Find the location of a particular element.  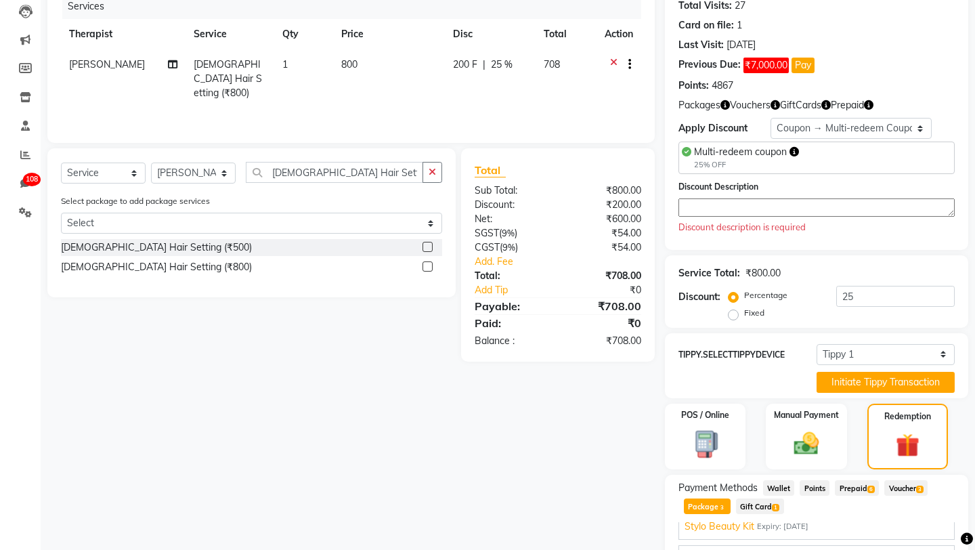

span: Multi-redeem coupon is located at coordinates (740, 152).